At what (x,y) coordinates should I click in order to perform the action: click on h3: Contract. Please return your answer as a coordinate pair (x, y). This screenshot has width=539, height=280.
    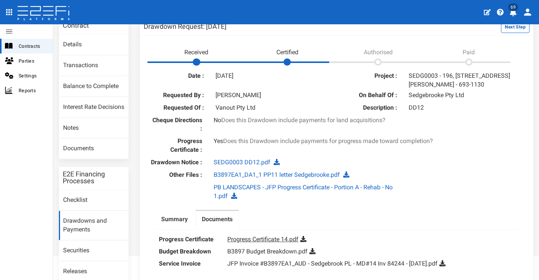
    Looking at the image, I should click on (76, 25).